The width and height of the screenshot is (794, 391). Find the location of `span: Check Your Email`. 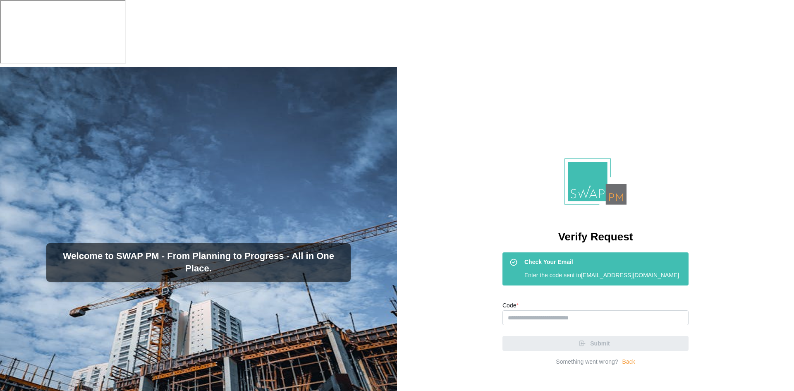

span: Check Your Email is located at coordinates (549, 262).